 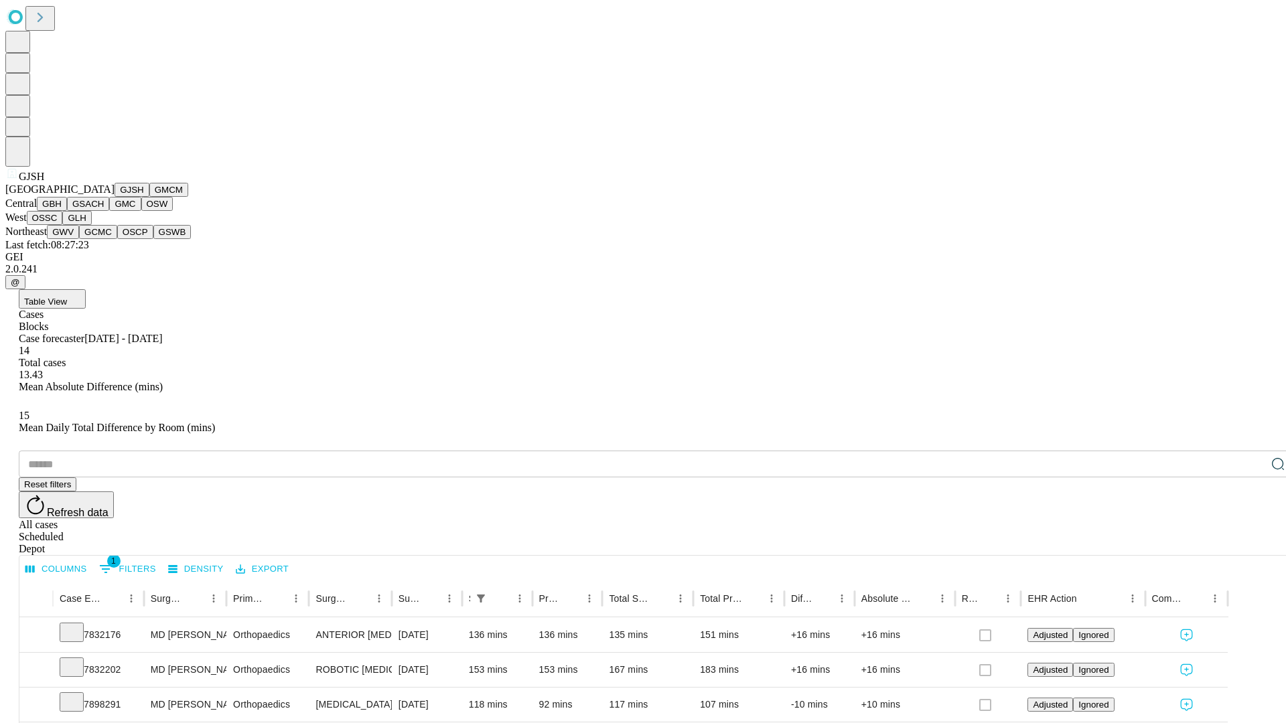 I want to click on div: Absolute Difference, so click(x=887, y=599).